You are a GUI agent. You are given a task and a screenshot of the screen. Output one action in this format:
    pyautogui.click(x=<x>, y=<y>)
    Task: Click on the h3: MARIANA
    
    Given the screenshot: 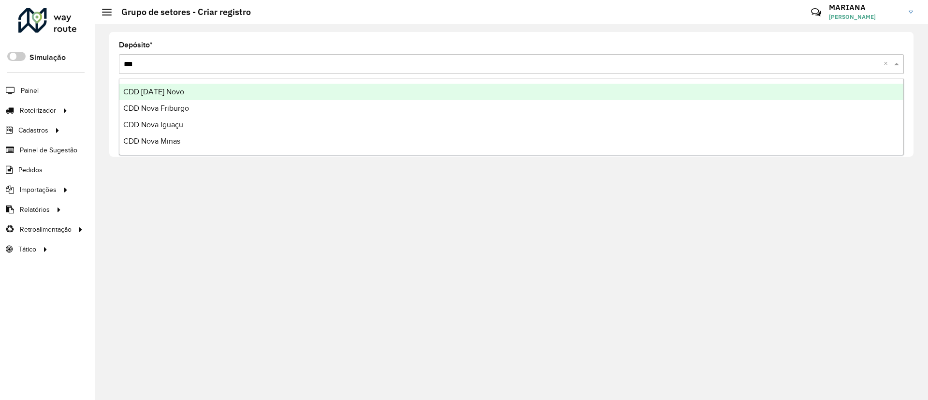 What is the action you would take?
    pyautogui.click(x=865, y=7)
    